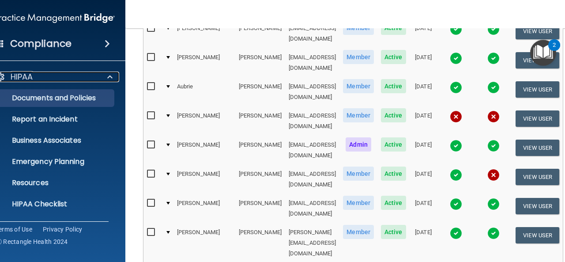 This screenshot has height=262, width=565. Describe the element at coordinates (359, 144) in the screenshot. I see `span: Admin` at that location.